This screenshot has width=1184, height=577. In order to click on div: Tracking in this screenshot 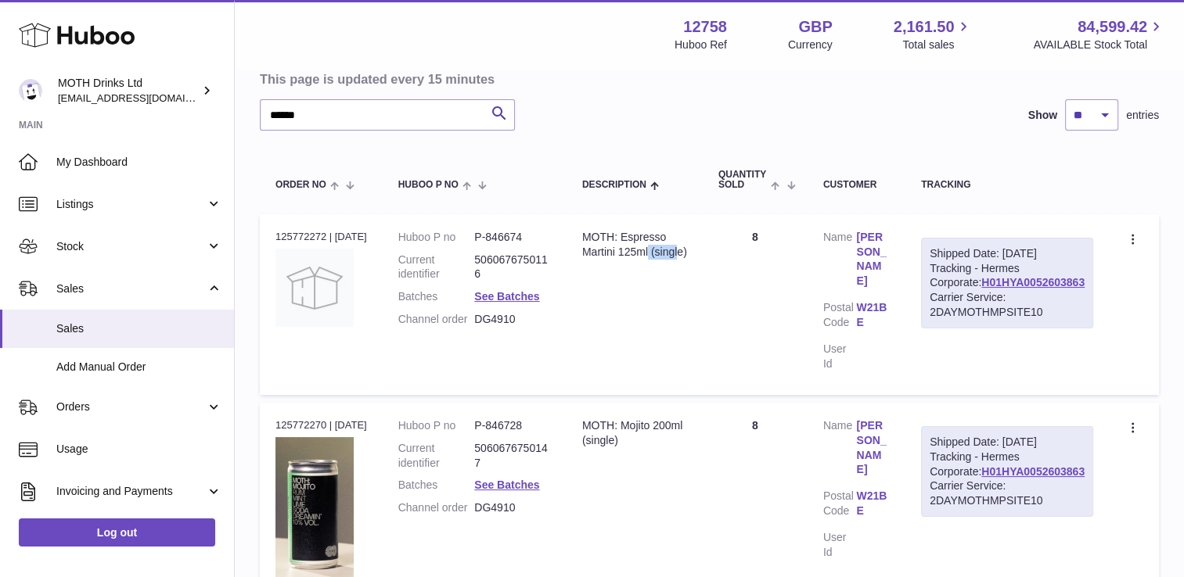, I will do `click(1007, 185)`.